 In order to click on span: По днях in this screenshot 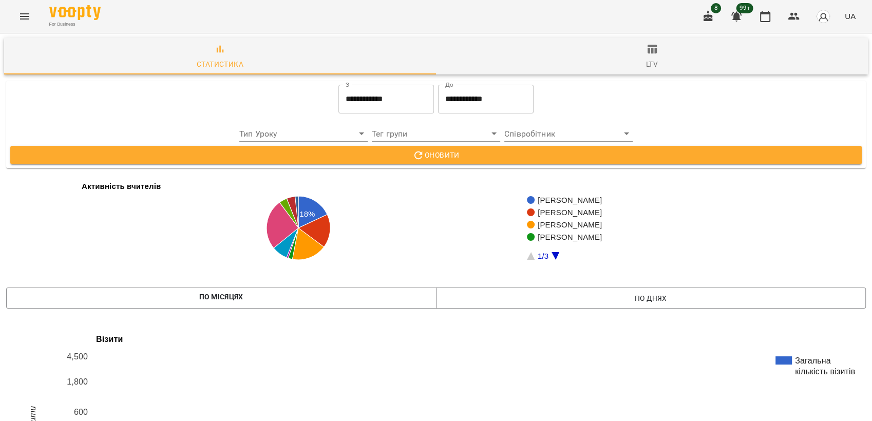, I will do `click(651, 299)`.